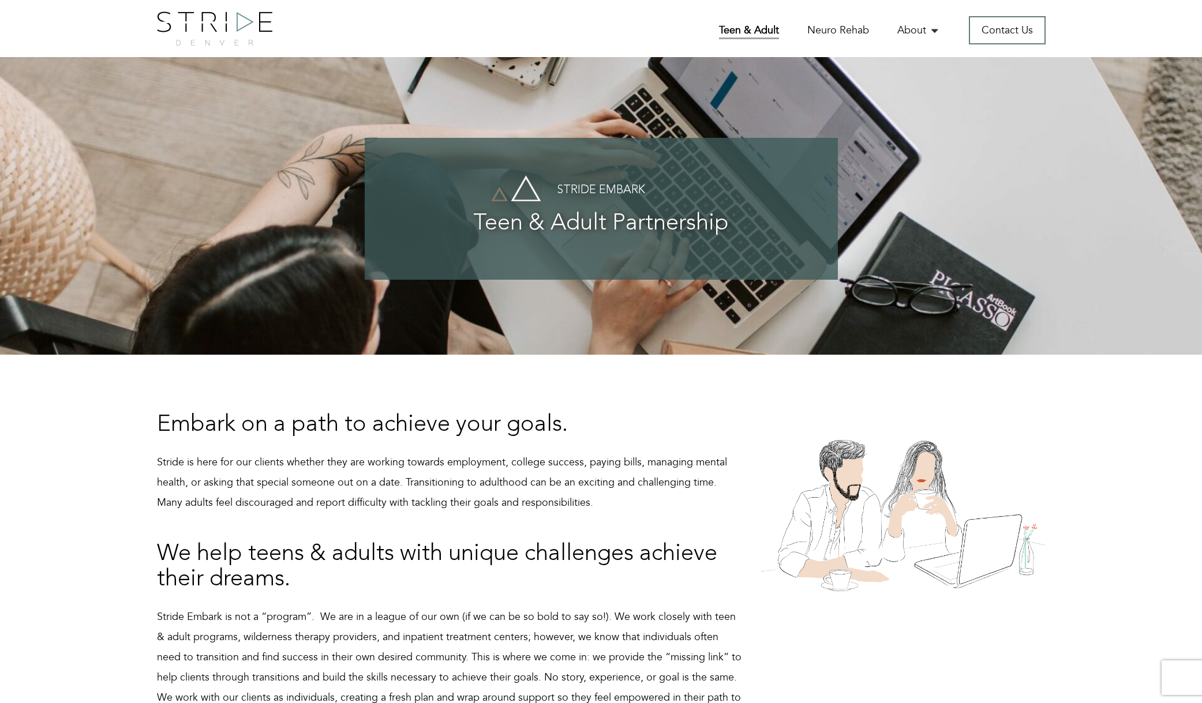  What do you see at coordinates (902, 502) in the screenshot?
I see `img: Two-People-at-Laptop.png` at bounding box center [902, 502].